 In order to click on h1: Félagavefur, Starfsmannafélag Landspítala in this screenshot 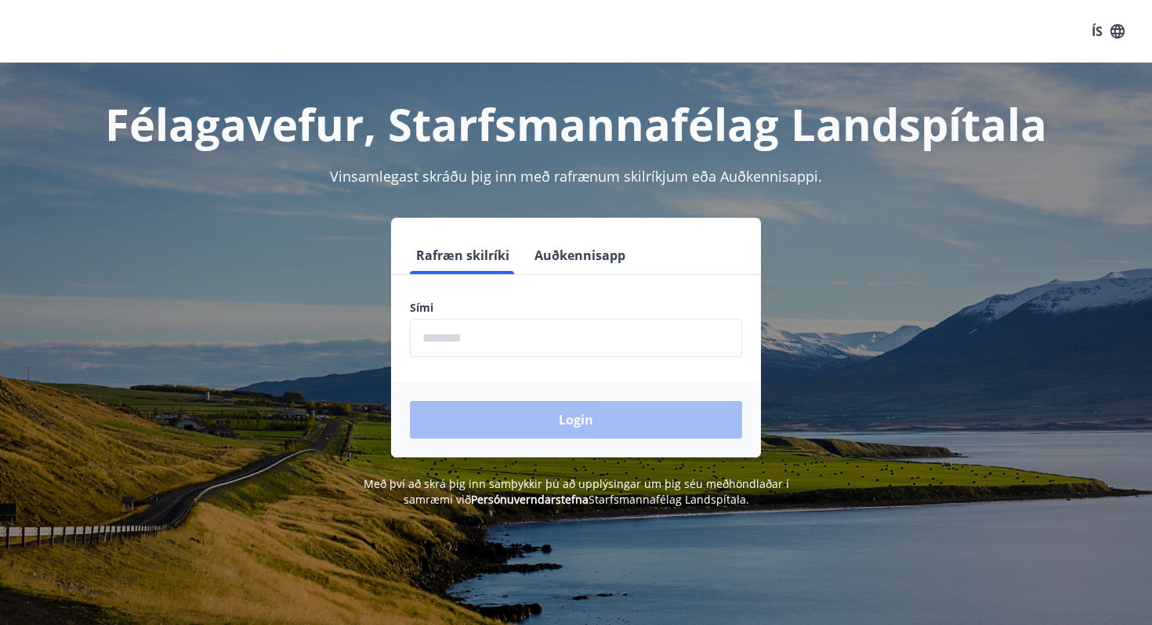, I will do `click(576, 124)`.